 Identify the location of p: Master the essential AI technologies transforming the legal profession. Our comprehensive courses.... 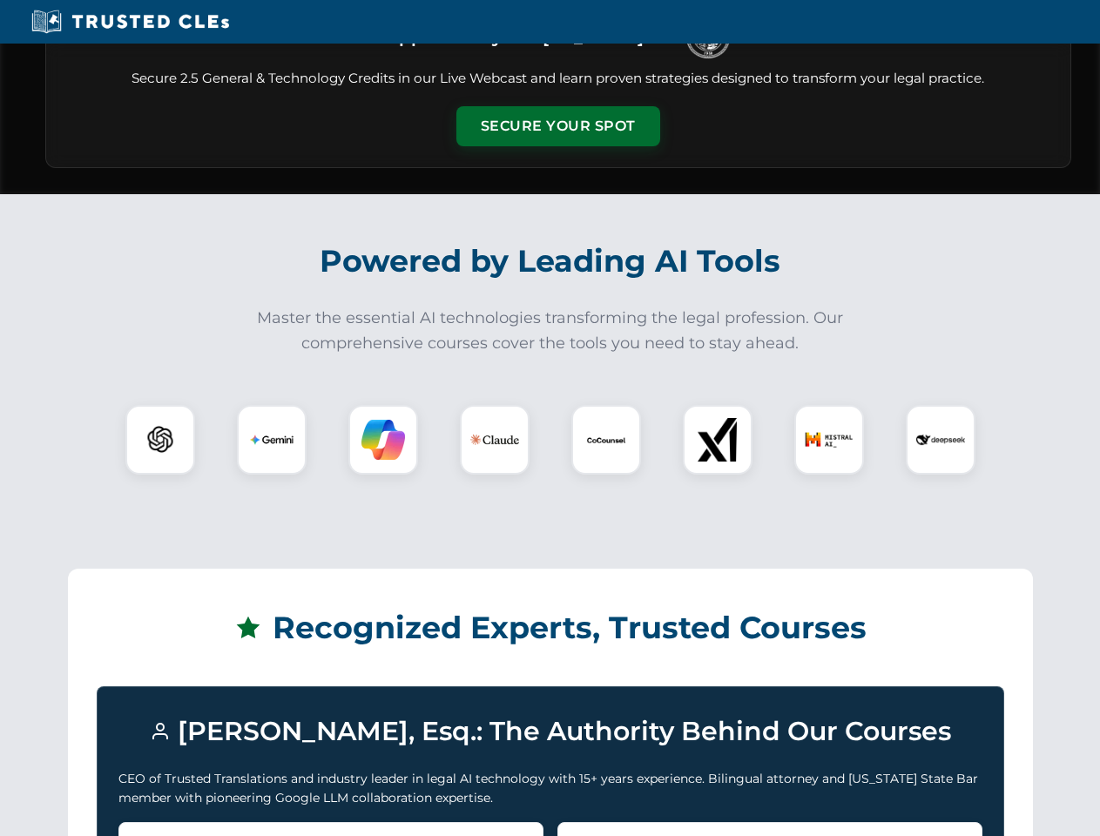
(551, 331).